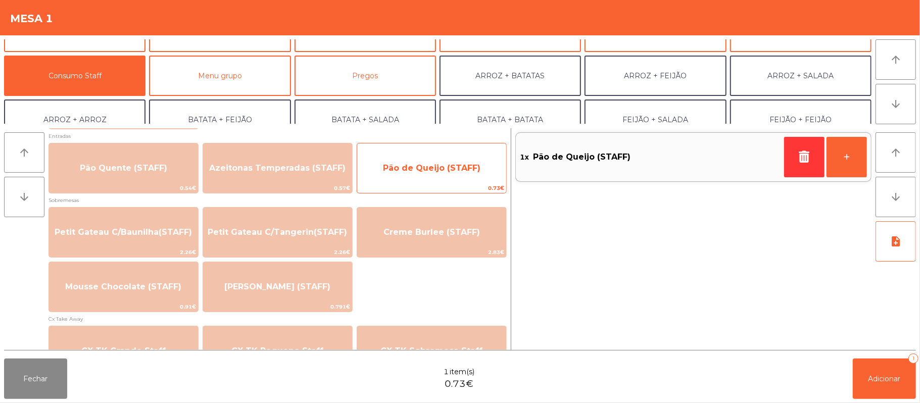  Describe the element at coordinates (510, 120) in the screenshot. I see `button: BATATA + BATATA` at that location.